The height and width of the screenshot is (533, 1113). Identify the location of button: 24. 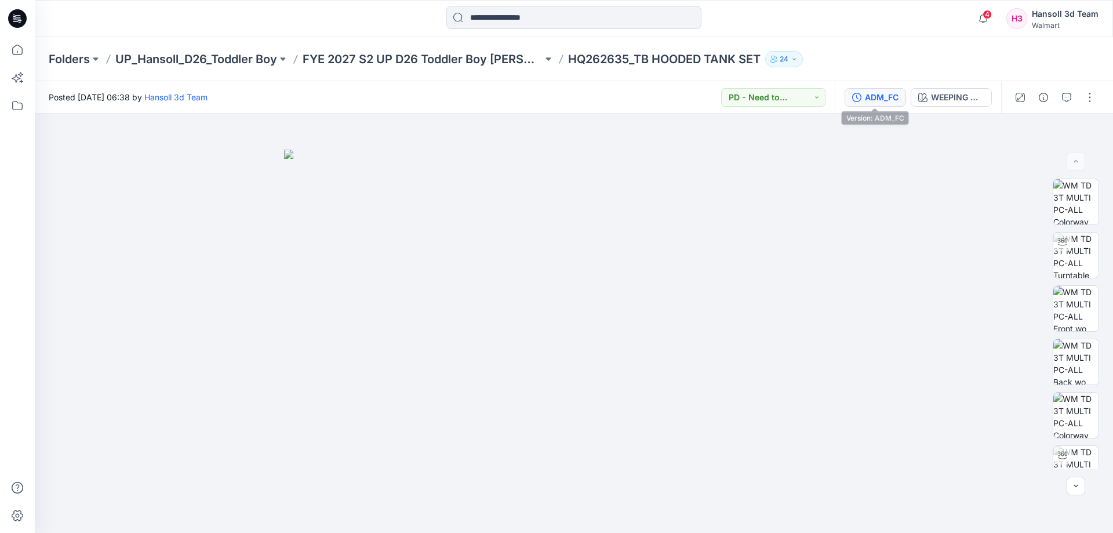
(784, 59).